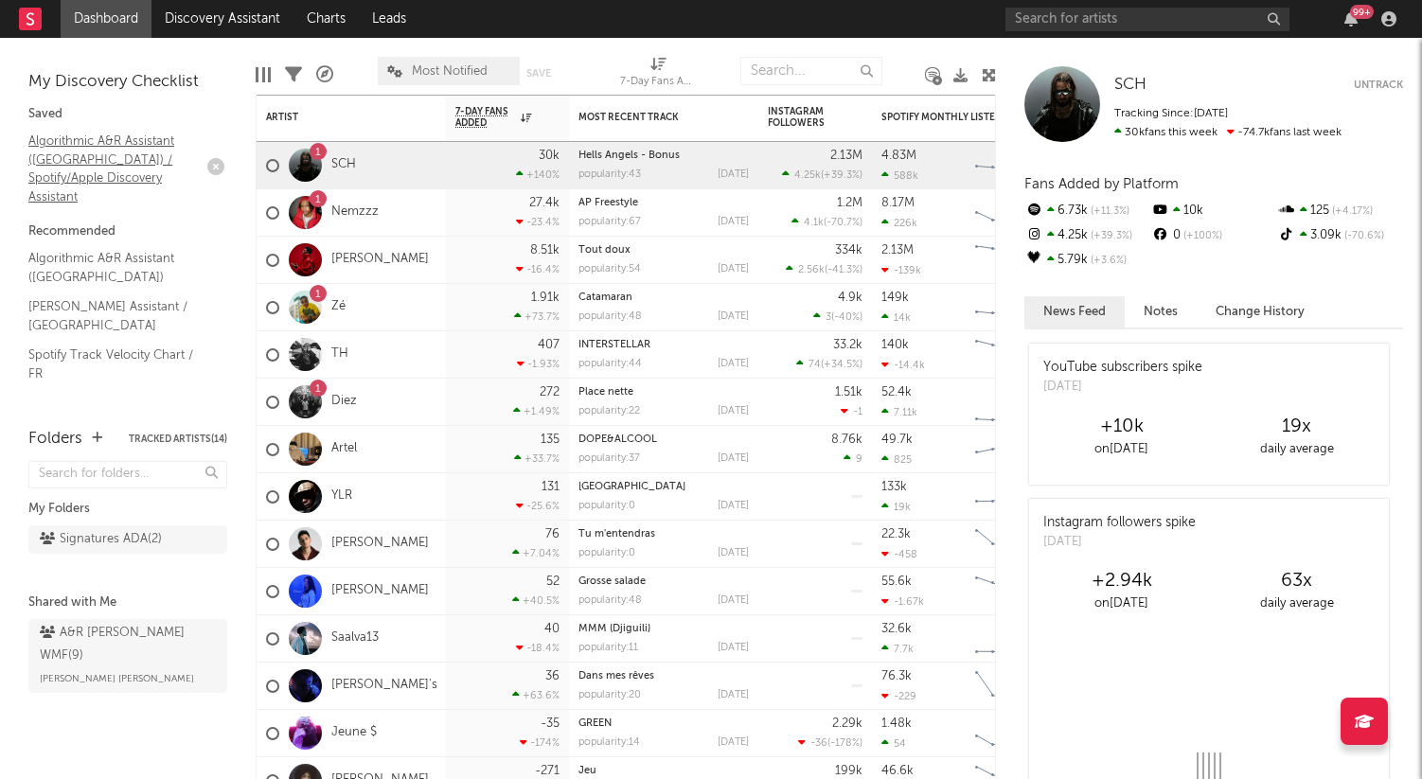  Describe the element at coordinates (536, 695) in the screenshot. I see `div: +63.6 %` at that location.